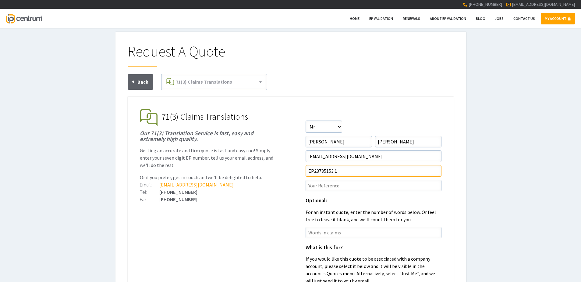 The image size is (581, 282). Describe the element at coordinates (143, 82) in the screenshot. I see `span: Back` at that location.